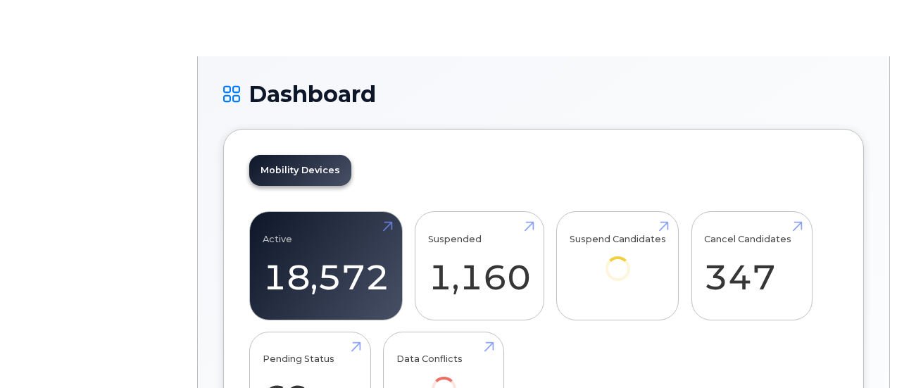 This screenshot has width=897, height=388. I want to click on a: Suspended 1,160, so click(479, 266).